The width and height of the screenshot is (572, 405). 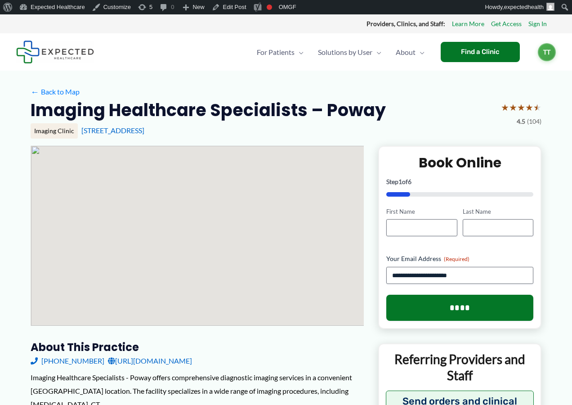 What do you see at coordinates (350, 52) in the screenshot?
I see `a: Solutions by UserMenu Toggle` at bounding box center [350, 52].